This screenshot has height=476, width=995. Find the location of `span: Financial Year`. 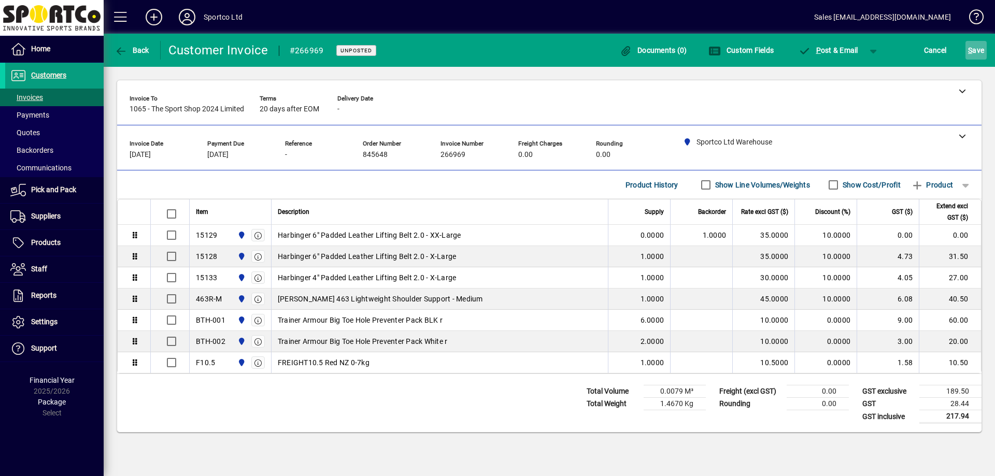

span: Financial Year is located at coordinates (52, 380).